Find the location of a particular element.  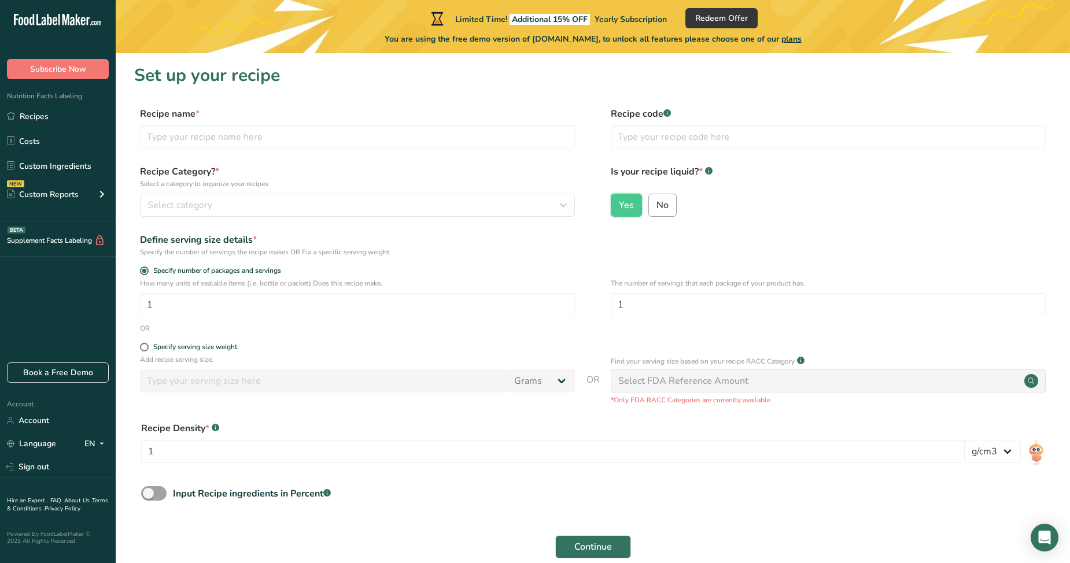

img: ai-bot.1dcbe71.gif is located at coordinates (1036, 453).